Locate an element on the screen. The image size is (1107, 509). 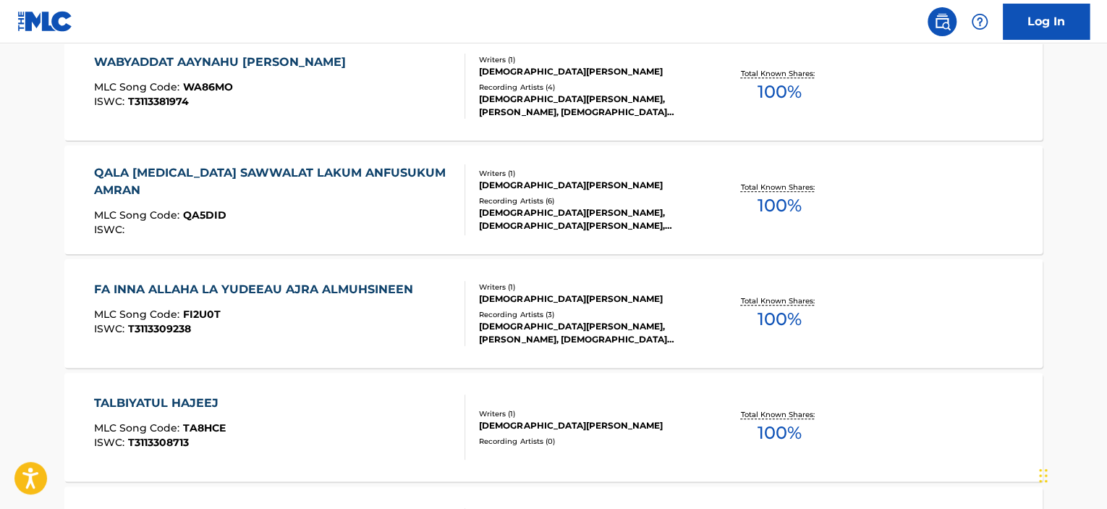
a: FA INNA ALLAHA LA YUDEEAU AJRA ALMUHSINEENMLC Song Code:FI2U0TISWC:T3113309238Writers (1)[DEMOGRA... is located at coordinates (554, 313).